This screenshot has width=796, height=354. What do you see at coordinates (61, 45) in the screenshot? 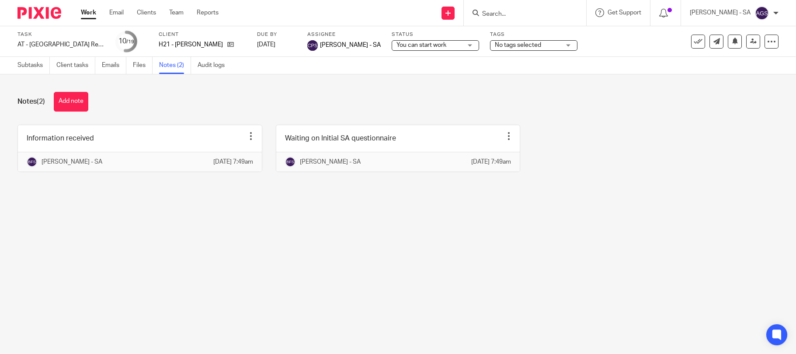
I see `div: AT - SA Return - PE 05-04-2025` at bounding box center [61, 45].